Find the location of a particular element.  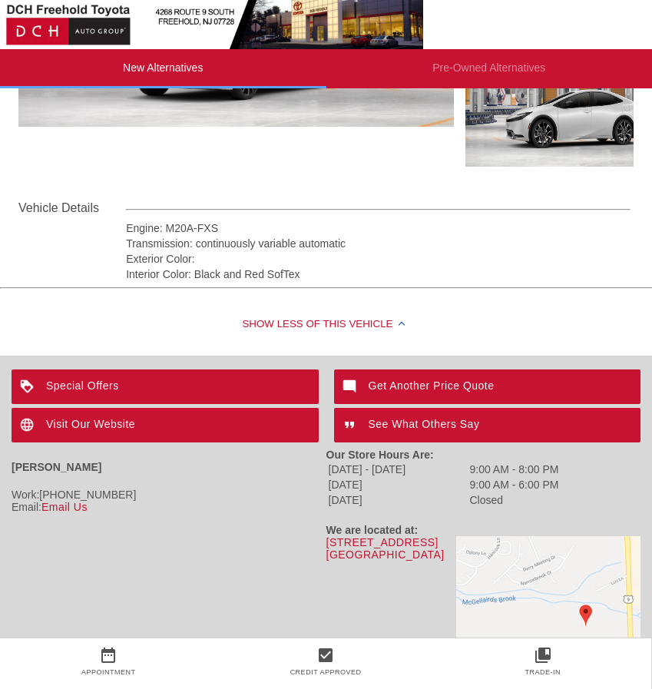

strong: Our Store Hours Are: is located at coordinates (380, 455).